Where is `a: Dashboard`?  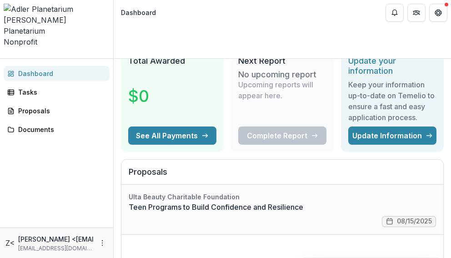 a: Dashboard is located at coordinates (56, 73).